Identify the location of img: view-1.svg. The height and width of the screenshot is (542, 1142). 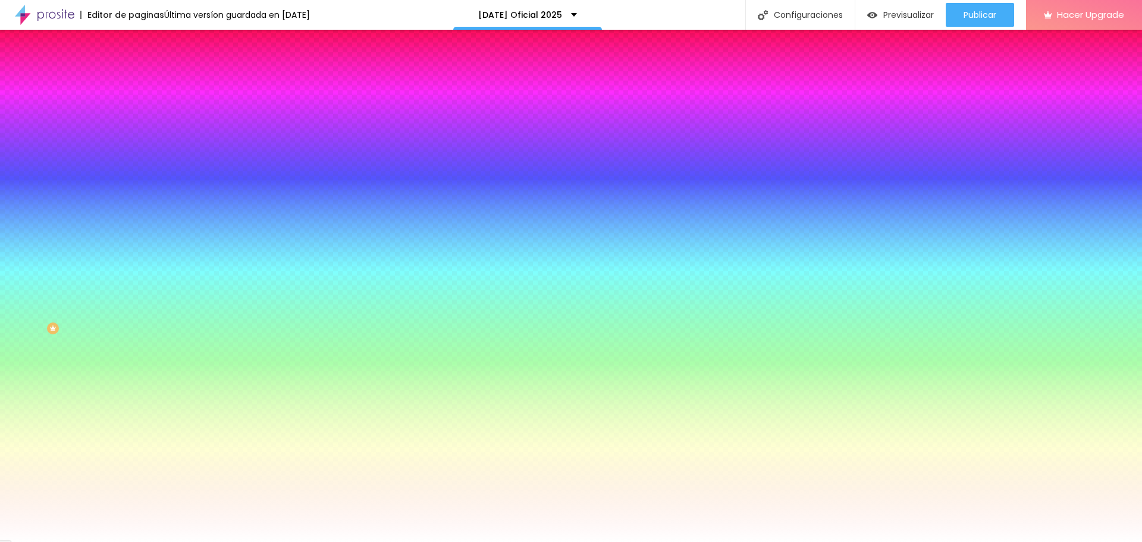
(872, 15).